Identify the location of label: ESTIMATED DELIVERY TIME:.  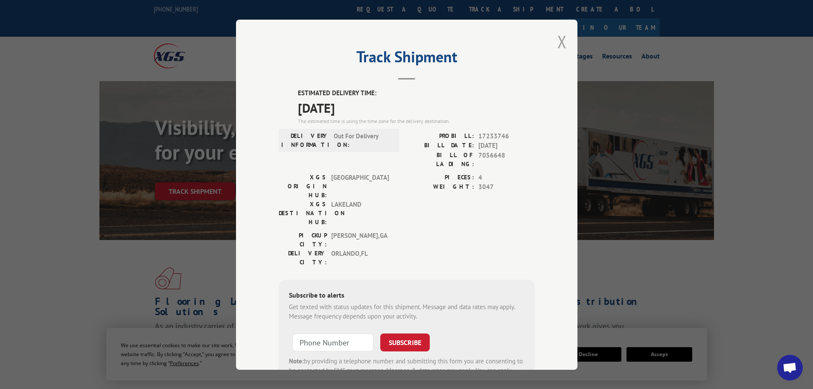
(416, 93).